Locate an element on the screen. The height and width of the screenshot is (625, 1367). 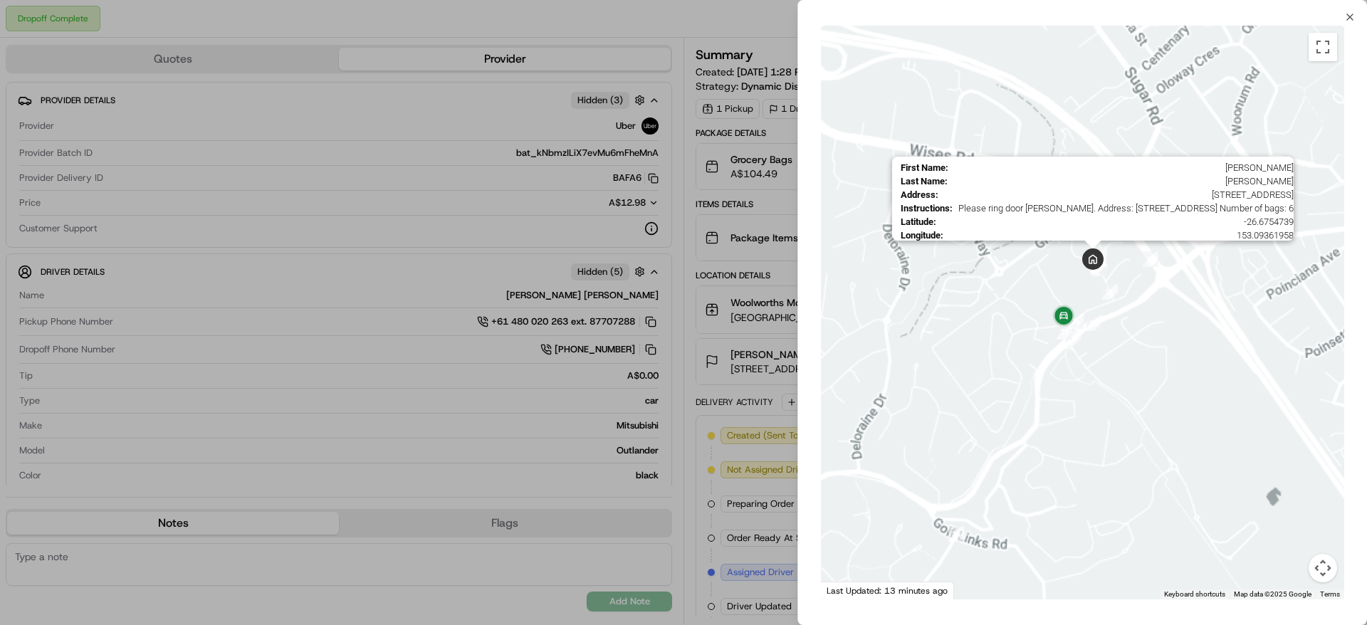
button: Map camera controls is located at coordinates (1323, 568).